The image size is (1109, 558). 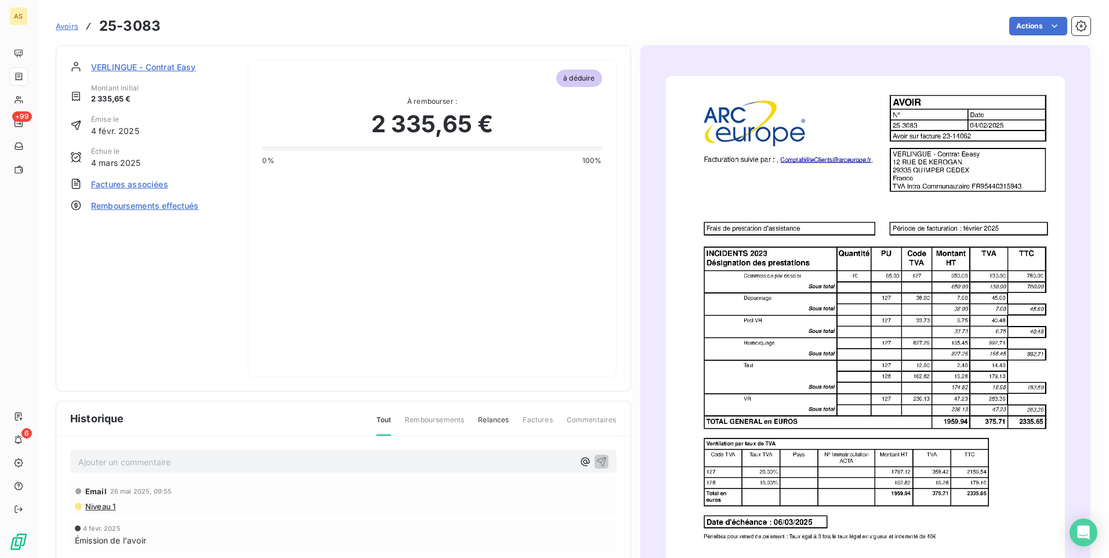 I want to click on span: 100%, so click(x=592, y=161).